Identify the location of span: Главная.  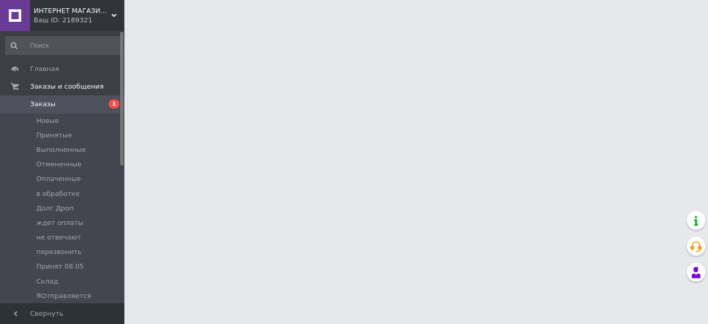
(45, 69).